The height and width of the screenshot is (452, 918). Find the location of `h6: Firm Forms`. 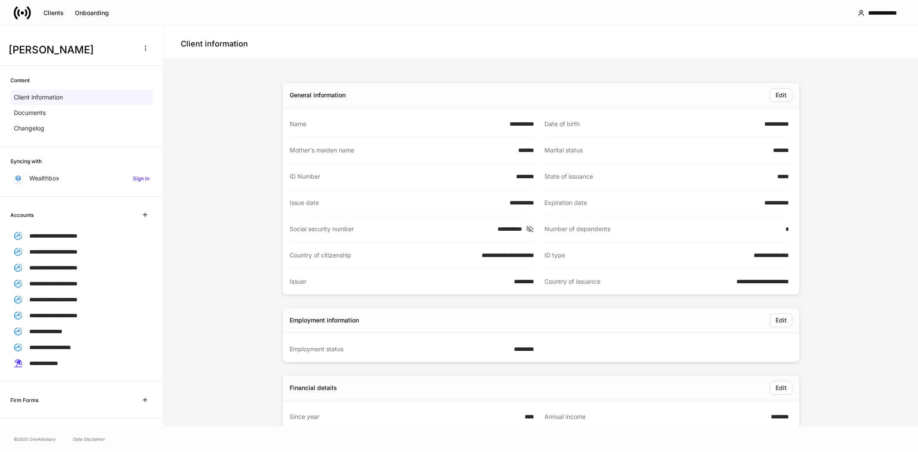

h6: Firm Forms is located at coordinates (24, 400).